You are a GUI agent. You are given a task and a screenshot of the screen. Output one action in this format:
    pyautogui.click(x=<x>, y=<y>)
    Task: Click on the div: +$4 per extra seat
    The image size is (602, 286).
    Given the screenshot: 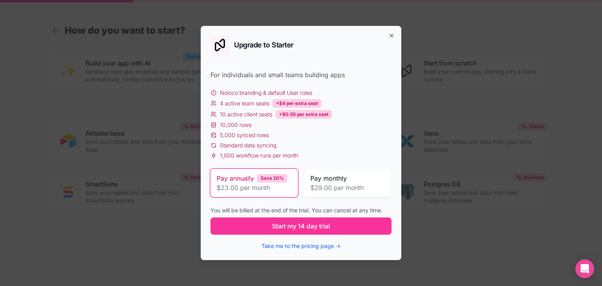 What is the action you would take?
    pyautogui.click(x=297, y=103)
    